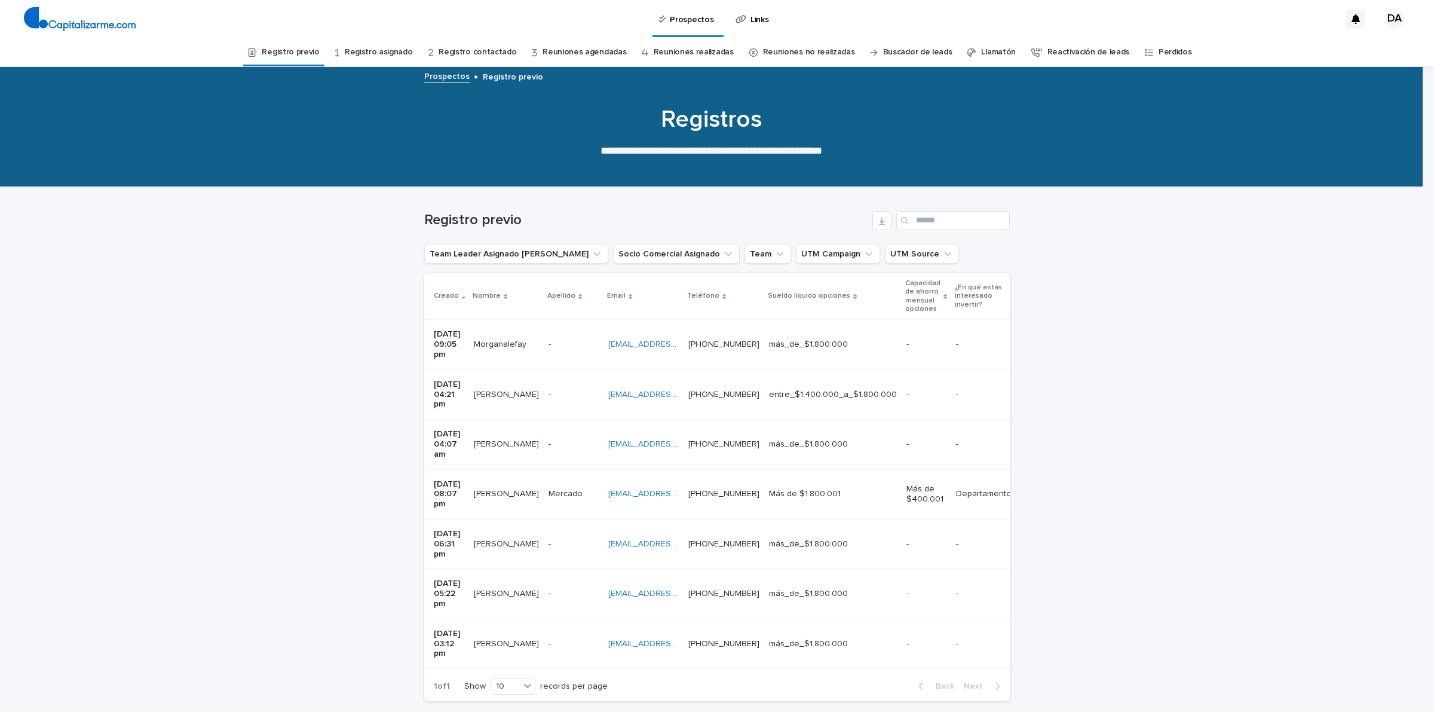 This screenshot has width=1434, height=712. I want to click on div: DA, so click(1395, 19).